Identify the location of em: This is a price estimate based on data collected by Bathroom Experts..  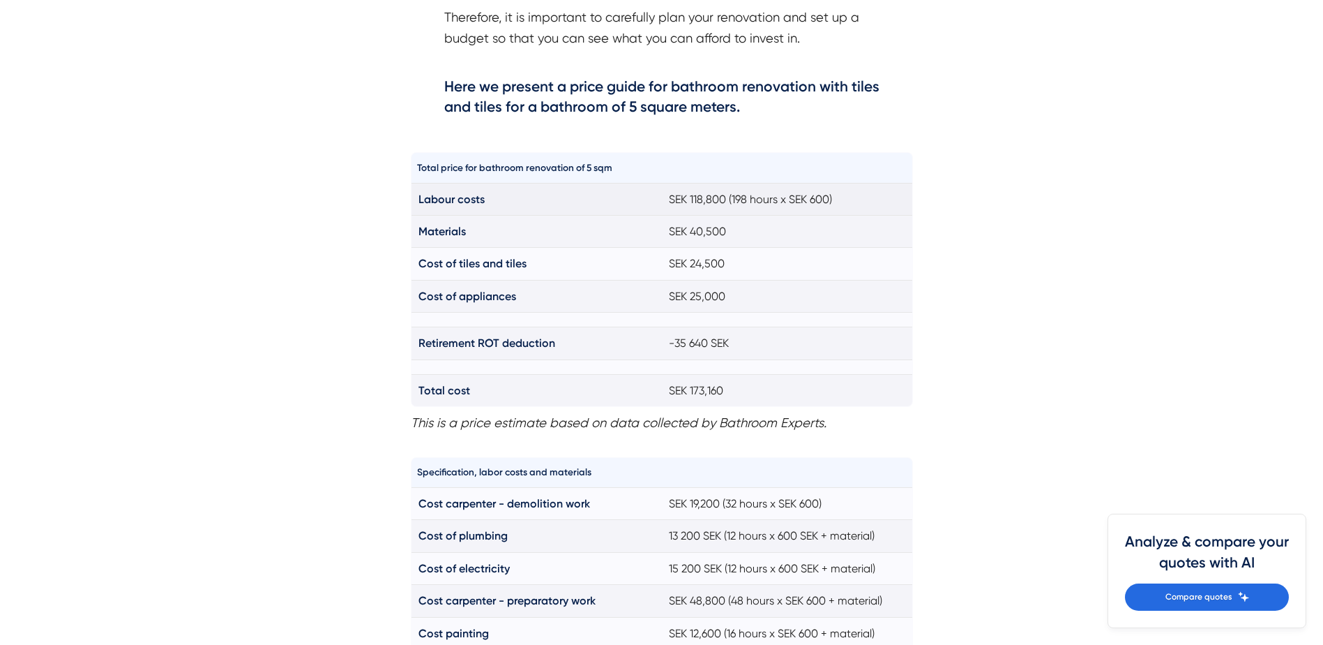
(619, 422).